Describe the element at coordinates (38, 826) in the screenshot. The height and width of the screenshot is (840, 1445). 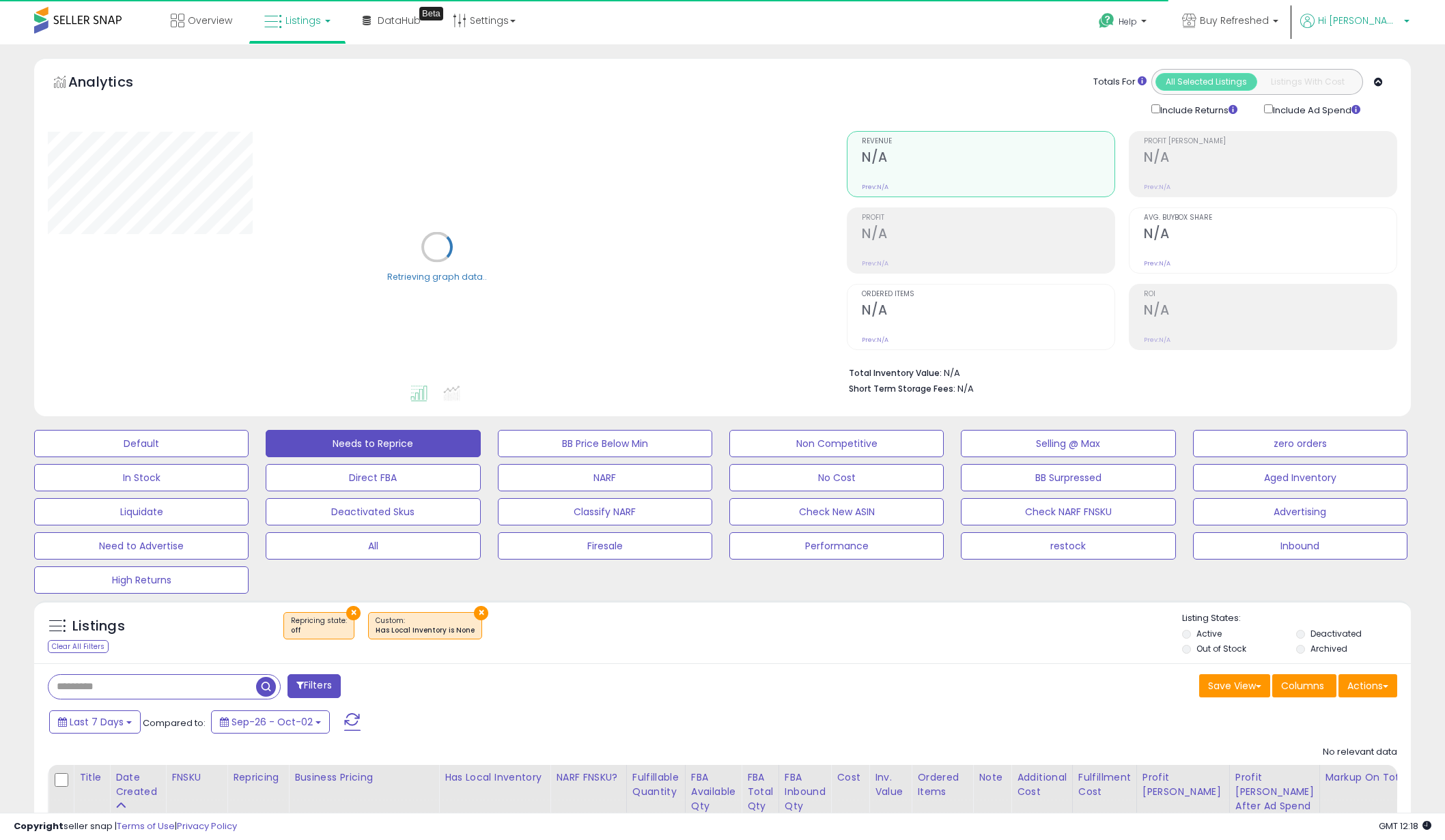
I see `strong: Copyright` at that location.